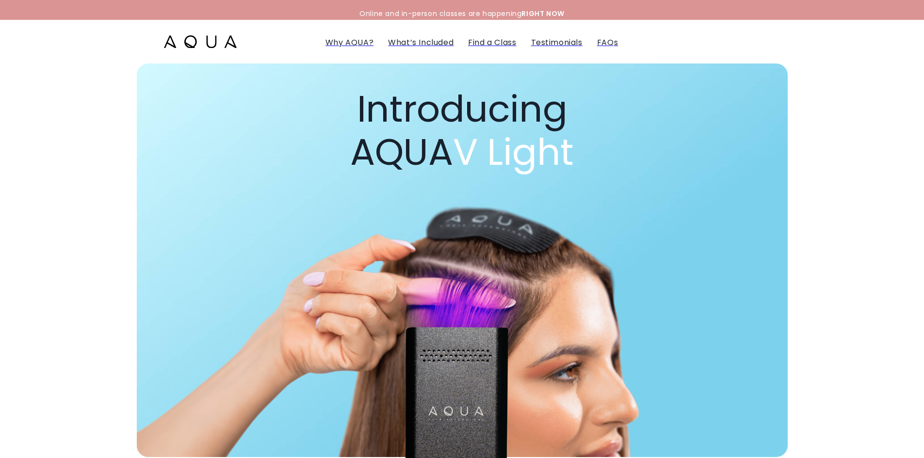 This screenshot has width=924, height=458. Describe the element at coordinates (462, 109) in the screenshot. I see `span: Introducing` at that location.